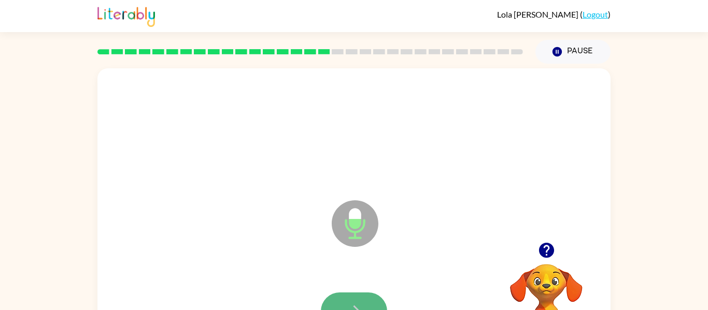  I want to click on button: Pause, so click(573, 52).